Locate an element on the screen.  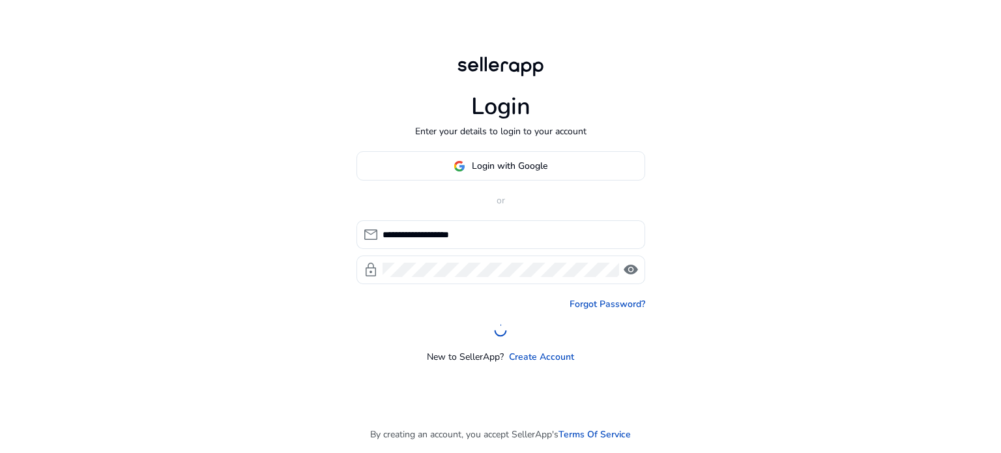
span: Login with Google is located at coordinates (510, 166).